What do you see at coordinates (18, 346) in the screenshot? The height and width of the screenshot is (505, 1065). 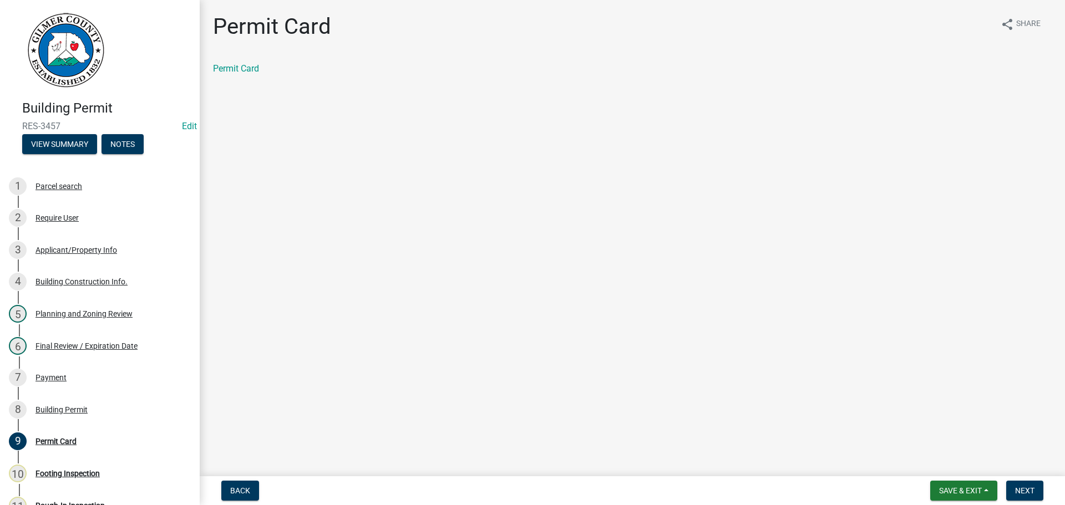 I see `div: 6` at bounding box center [18, 346].